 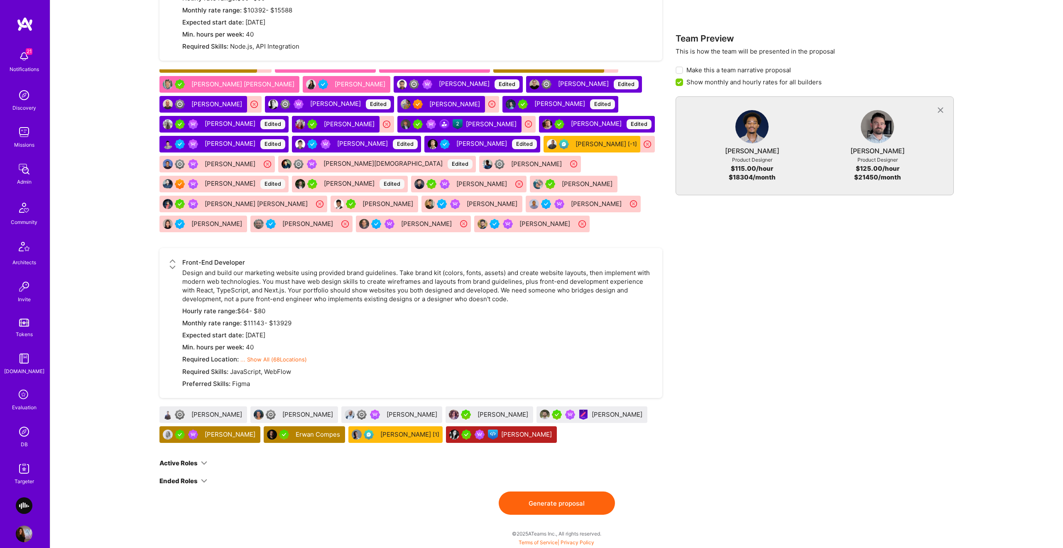 What do you see at coordinates (206, 383) in the screenshot?
I see `span: Preferred Skills:` at bounding box center [206, 383].